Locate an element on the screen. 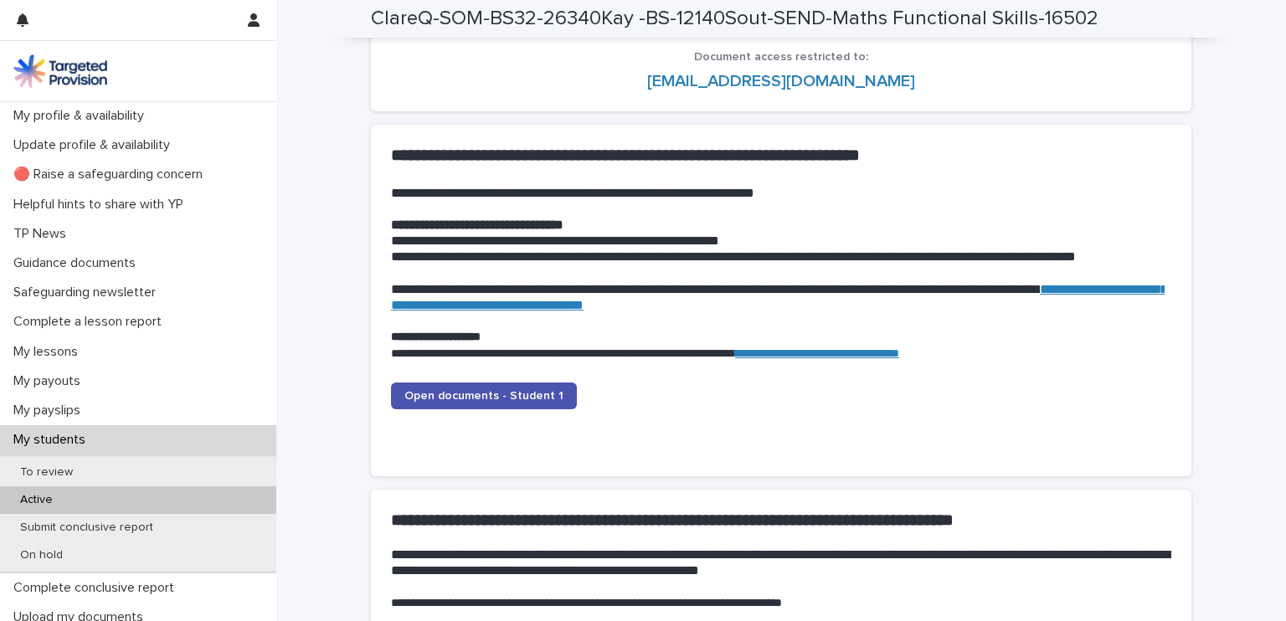 This screenshot has height=621, width=1286. p: My students is located at coordinates (53, 440).